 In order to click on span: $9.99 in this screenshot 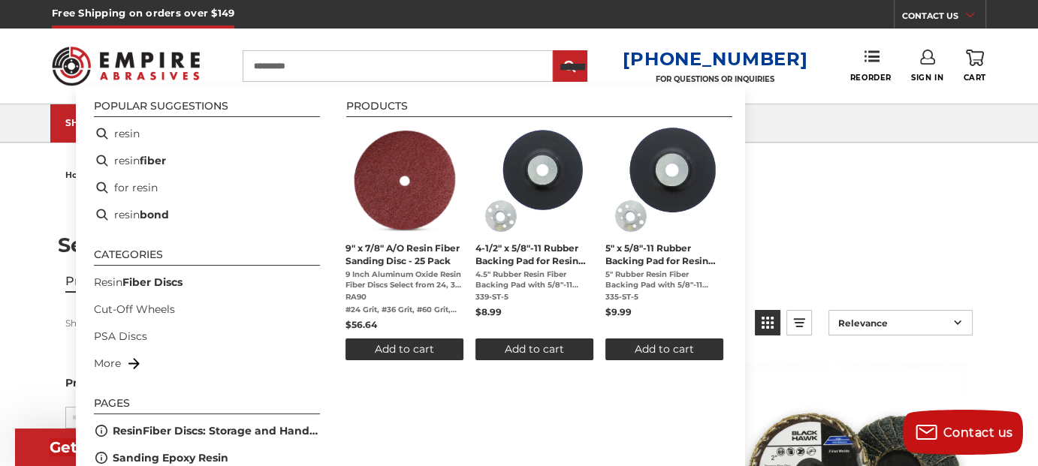, I will do `click(618, 312)`.